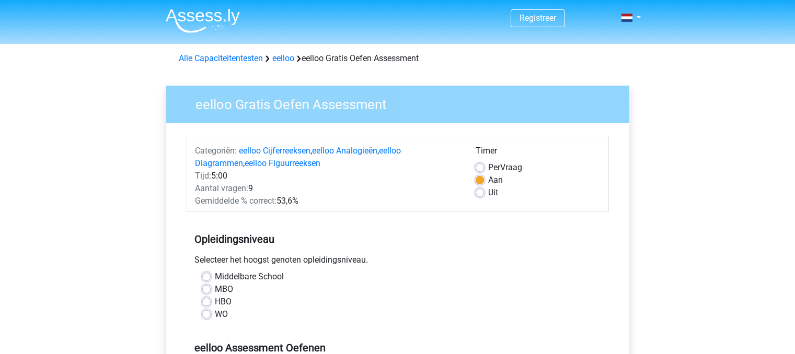 The image size is (795, 354). Describe the element at coordinates (224, 290) in the screenshot. I see `label: MBO` at that location.